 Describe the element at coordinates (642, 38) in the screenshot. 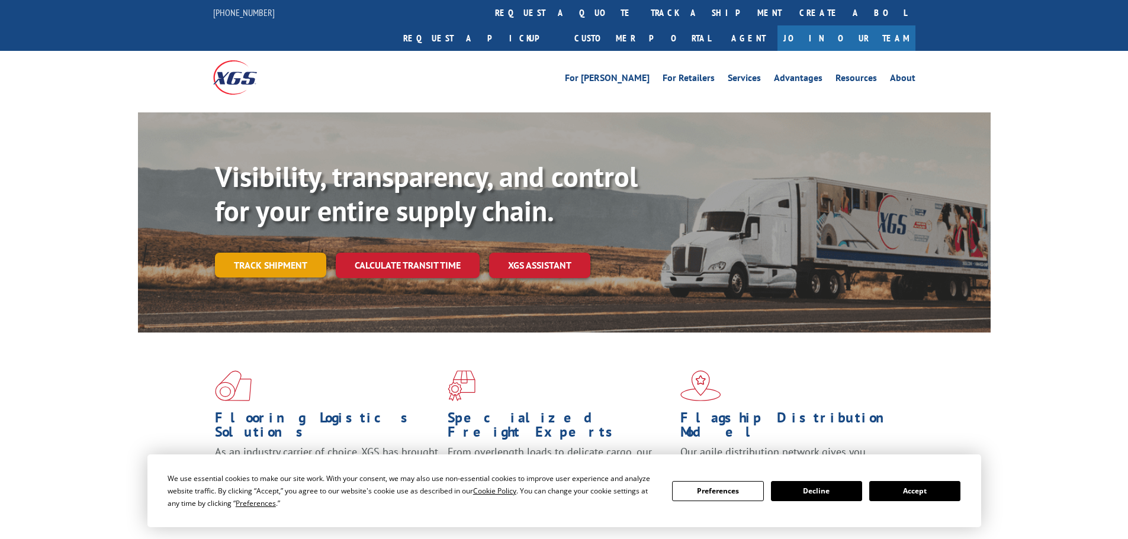

I see `a: Customer Portal` at that location.